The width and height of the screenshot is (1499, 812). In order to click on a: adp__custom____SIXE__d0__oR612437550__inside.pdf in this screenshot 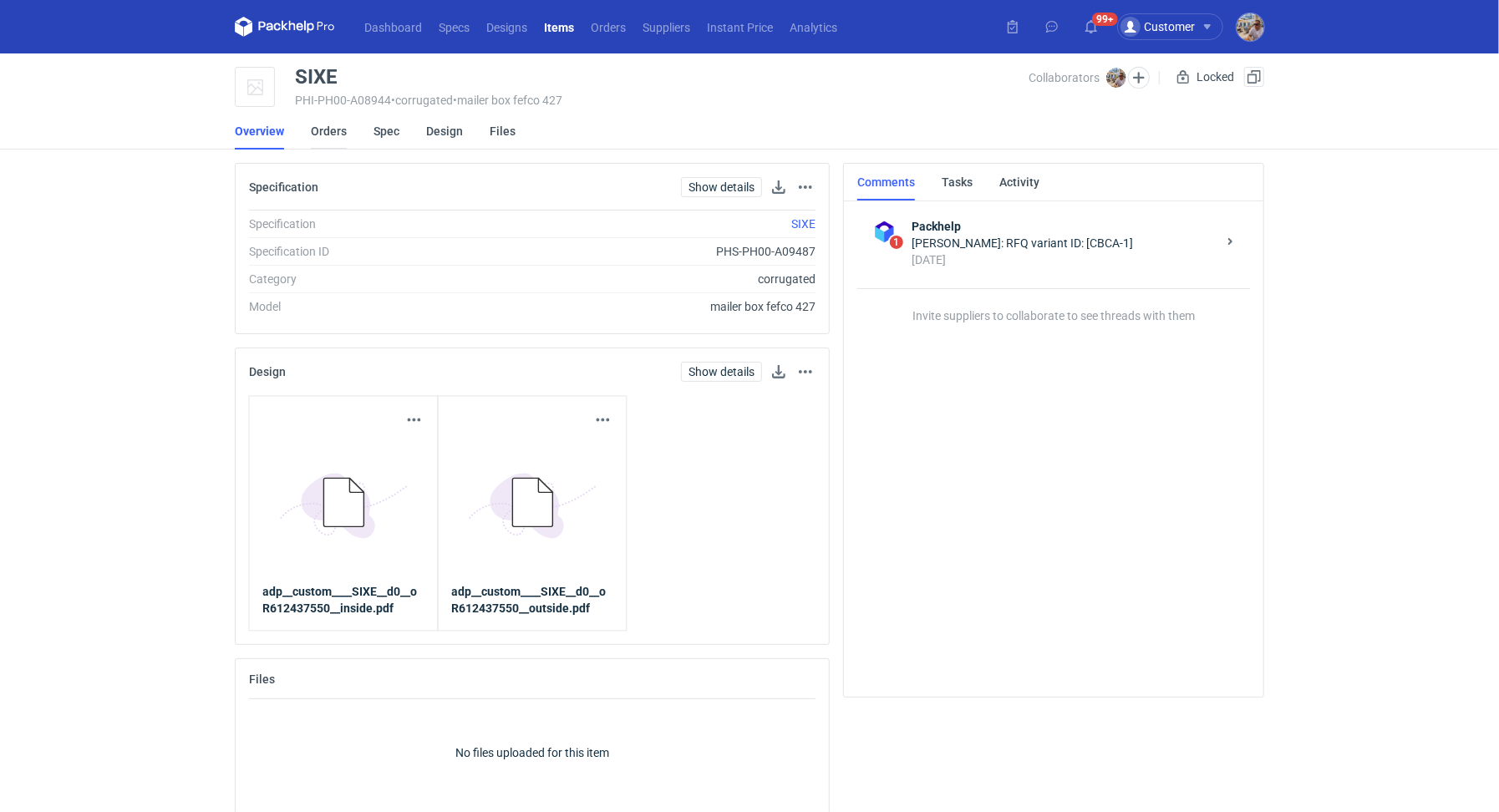, I will do `click(344, 601)`.